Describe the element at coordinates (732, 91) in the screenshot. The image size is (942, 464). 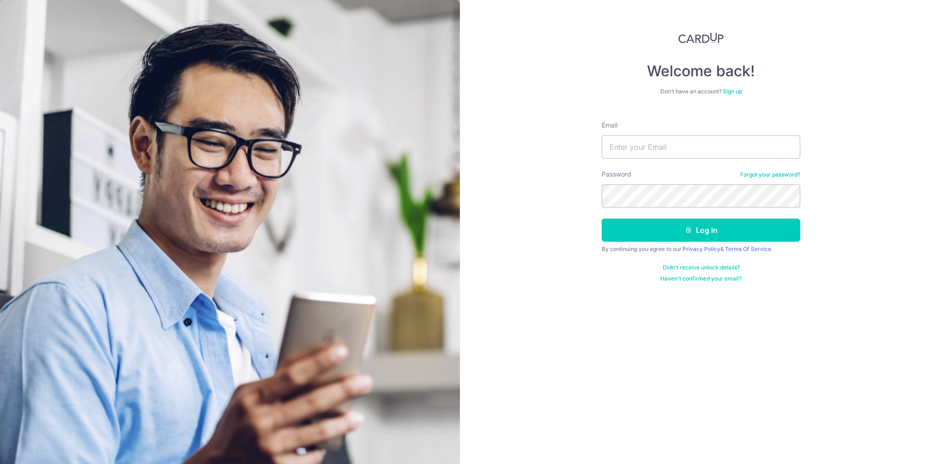
I see `a: Sign up` at that location.